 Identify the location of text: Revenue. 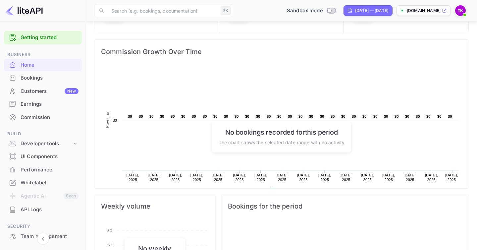
(108, 120).